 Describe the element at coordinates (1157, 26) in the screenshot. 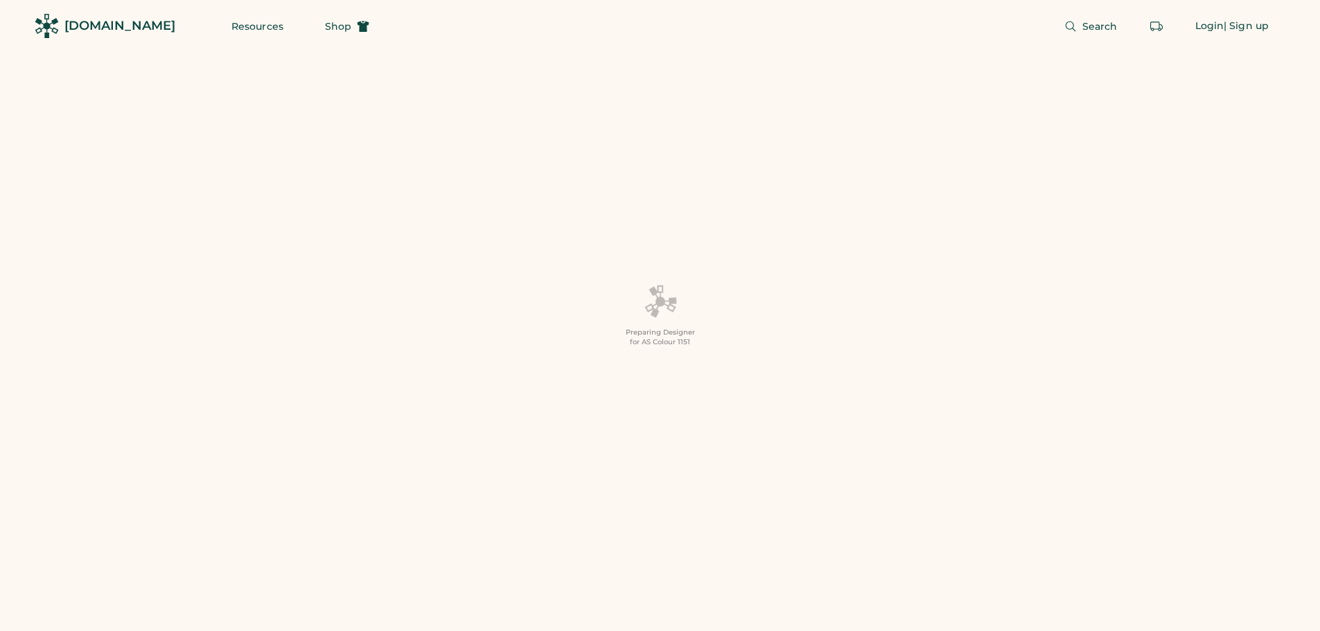

I see `button: Retrieve an order` at that location.